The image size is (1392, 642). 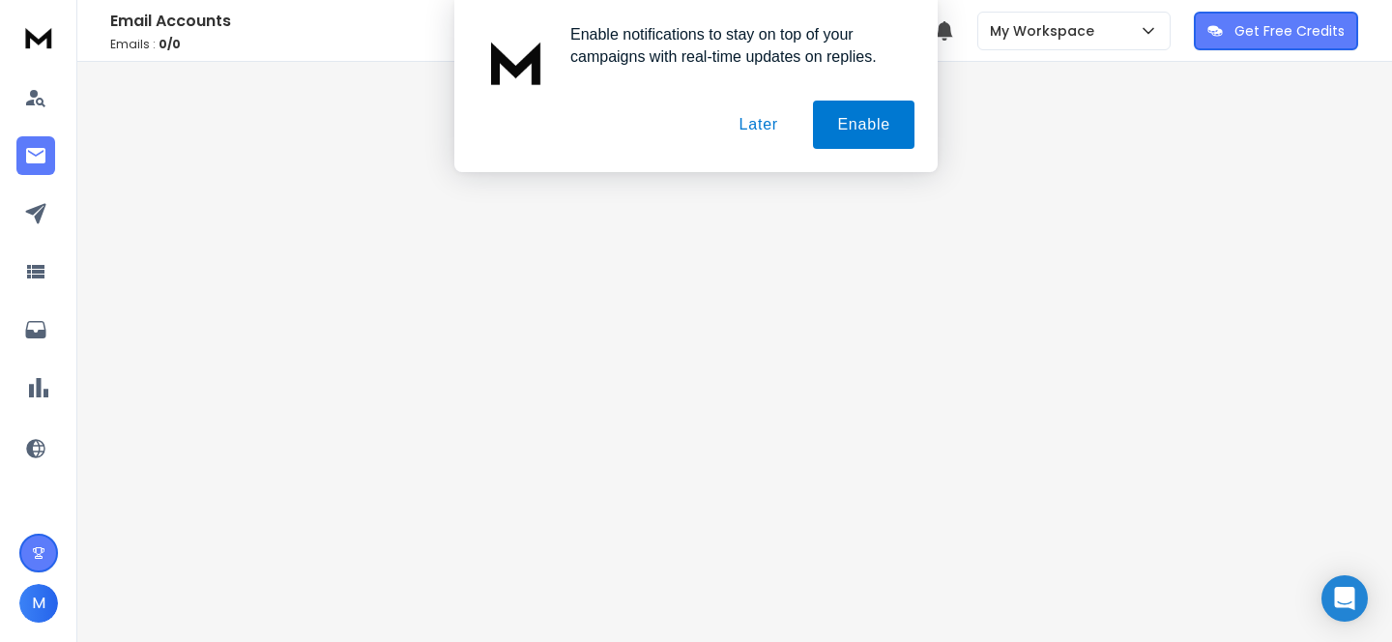 I want to click on button: Later, so click(x=758, y=125).